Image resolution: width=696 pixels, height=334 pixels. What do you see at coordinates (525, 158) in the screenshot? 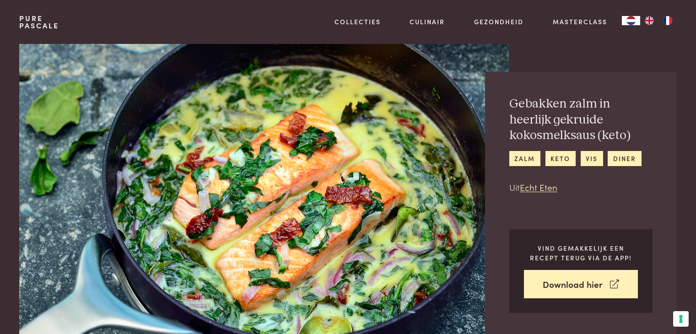
I see `a: zalm` at bounding box center [525, 158].